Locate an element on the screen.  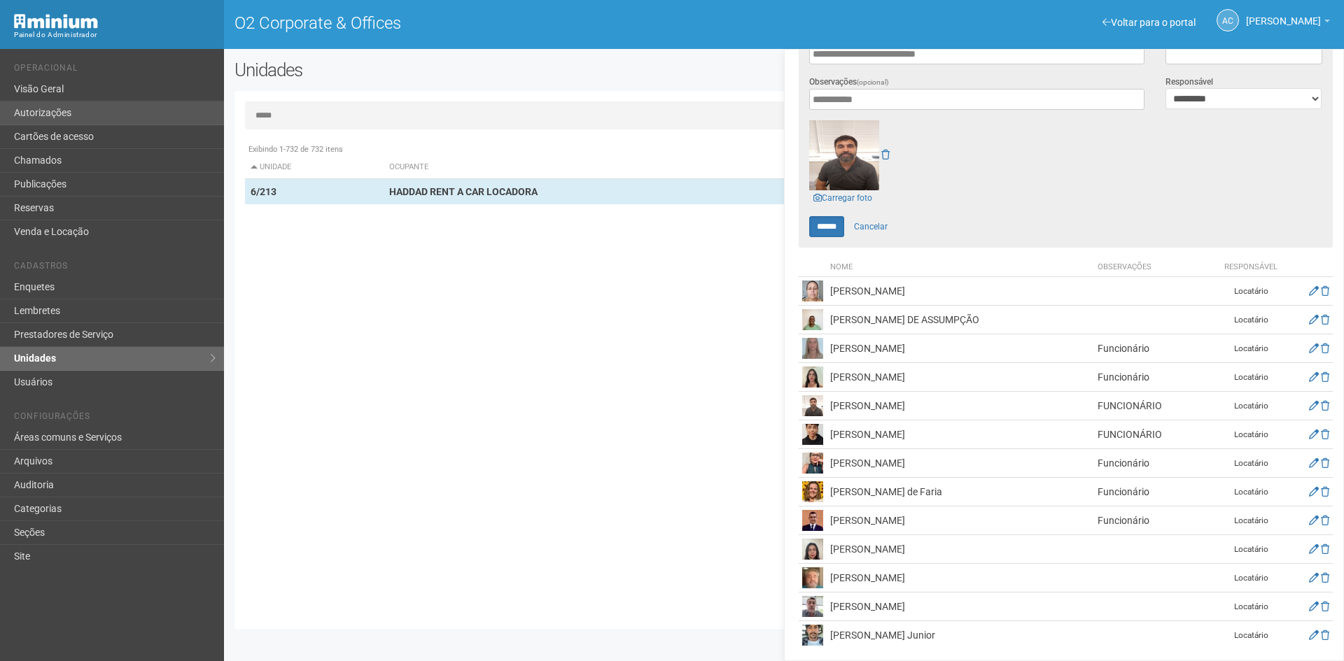
label: Responsável is located at coordinates (1189, 82).